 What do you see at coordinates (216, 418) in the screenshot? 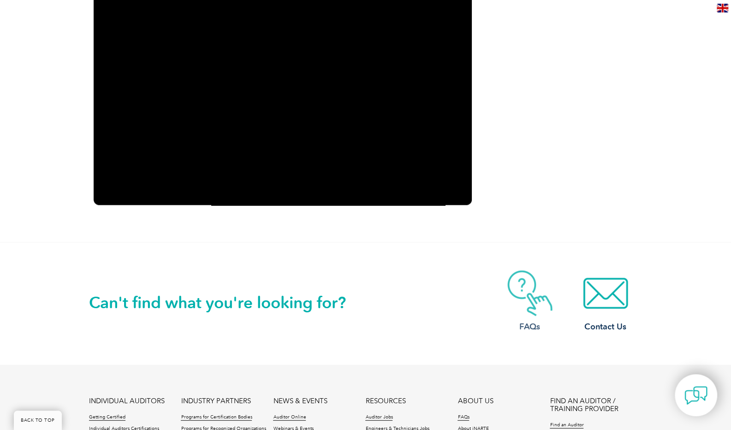
I see `a: Programs for Certification Bodies` at bounding box center [216, 418].